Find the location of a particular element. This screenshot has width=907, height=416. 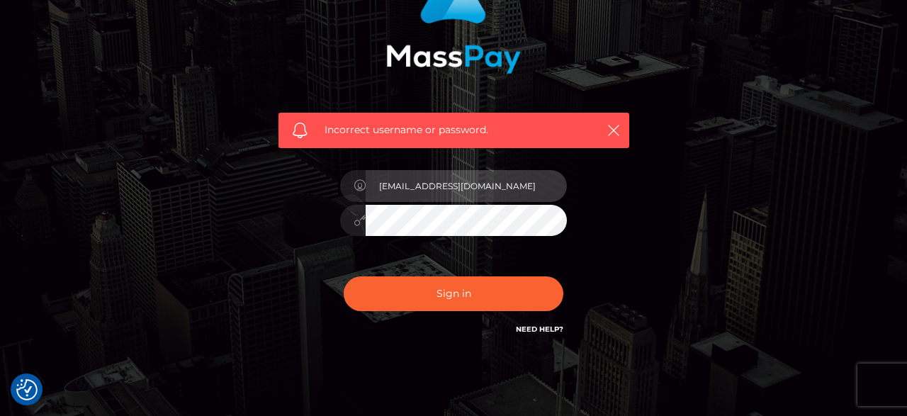

button: Consent Preferences is located at coordinates (27, 390).